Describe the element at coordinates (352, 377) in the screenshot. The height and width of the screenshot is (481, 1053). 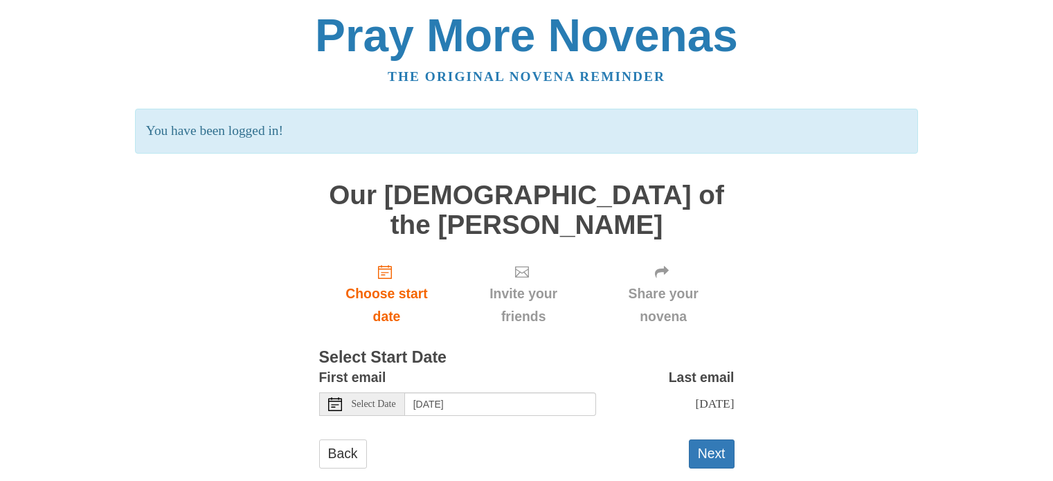
I see `label: First email` at that location.